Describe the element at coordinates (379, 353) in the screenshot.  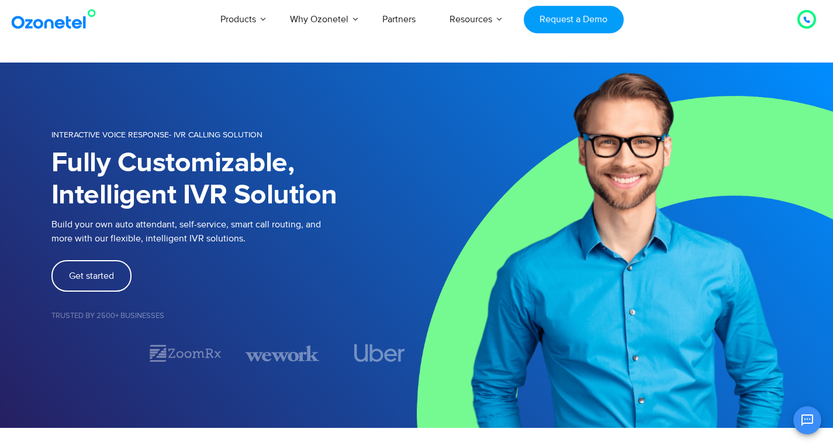
I see `img: uber` at that location.